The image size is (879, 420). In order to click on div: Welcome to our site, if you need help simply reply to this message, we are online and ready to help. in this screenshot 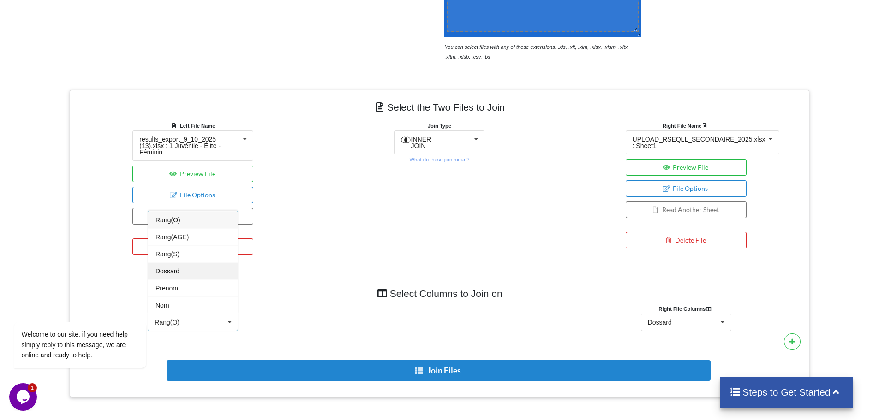, I will do `click(83, 107)`.